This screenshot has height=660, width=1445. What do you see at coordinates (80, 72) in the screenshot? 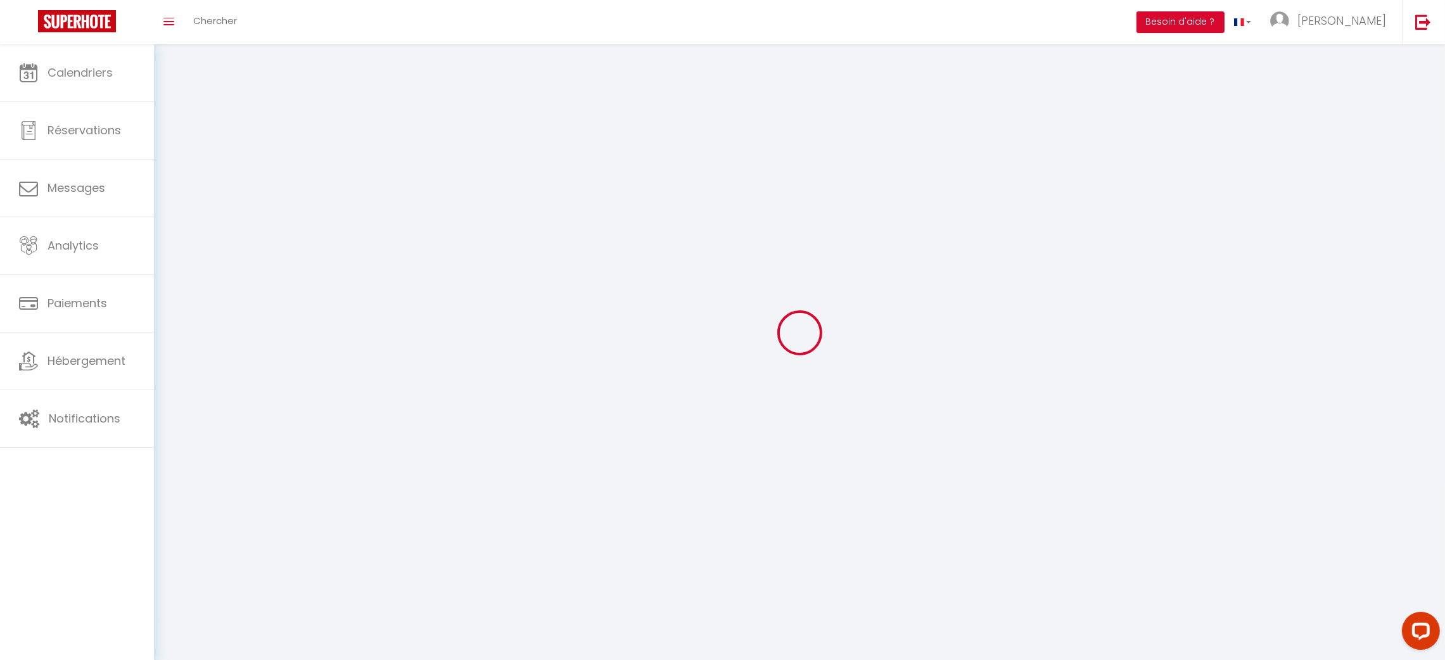
I see `span: Calendriers` at bounding box center [80, 72].